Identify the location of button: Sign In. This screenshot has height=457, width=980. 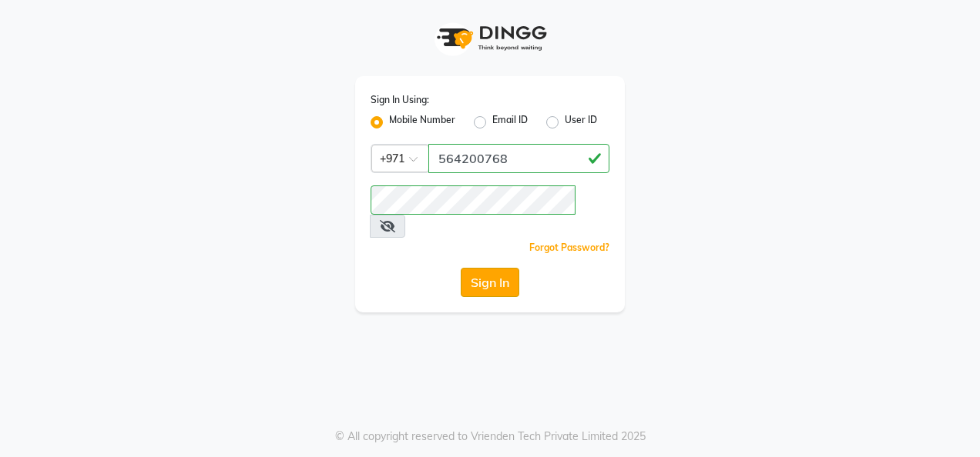
(490, 283).